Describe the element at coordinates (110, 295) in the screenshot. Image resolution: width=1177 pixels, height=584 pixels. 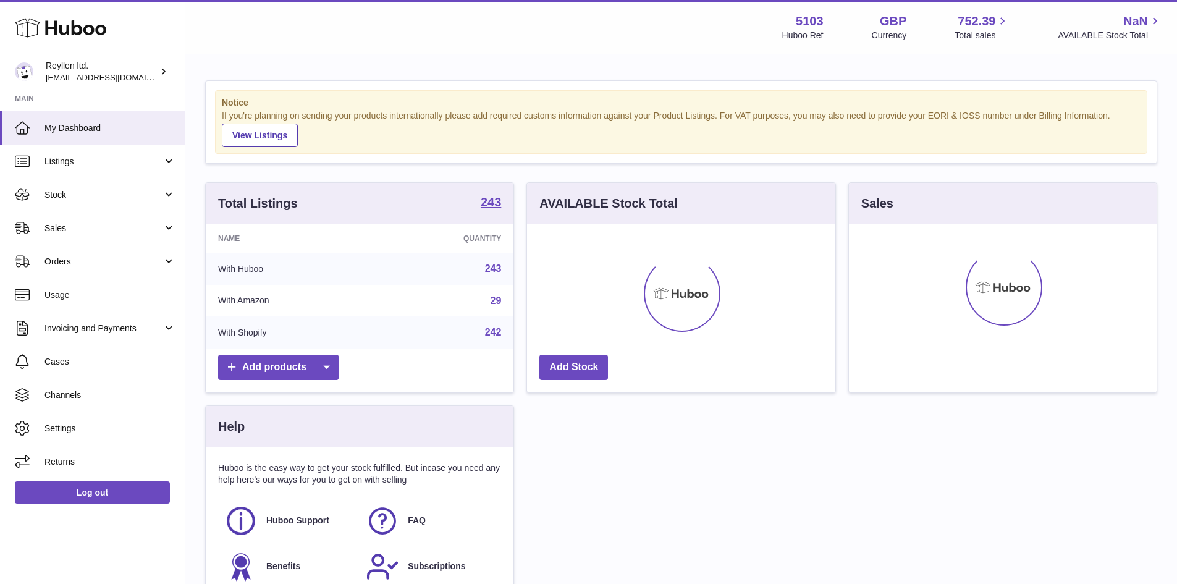
I see `span: Usage` at that location.